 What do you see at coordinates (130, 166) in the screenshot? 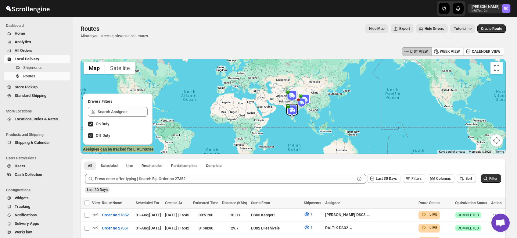
I see `span: Live` at bounding box center [130, 166].